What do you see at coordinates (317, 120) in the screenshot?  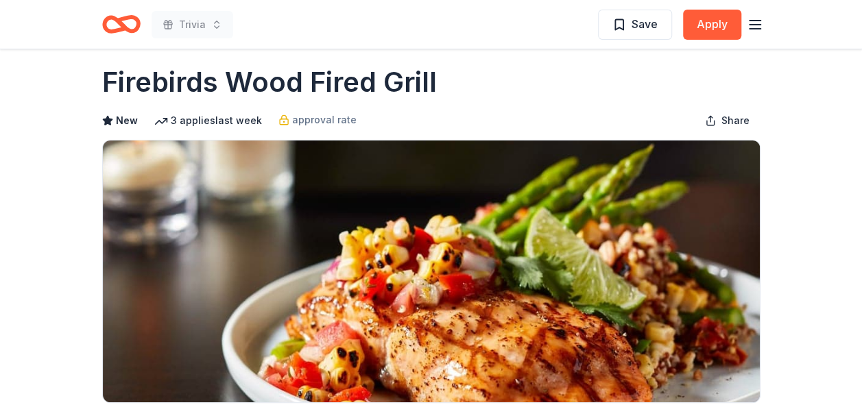 I see `a: approval rate` at bounding box center [317, 120].